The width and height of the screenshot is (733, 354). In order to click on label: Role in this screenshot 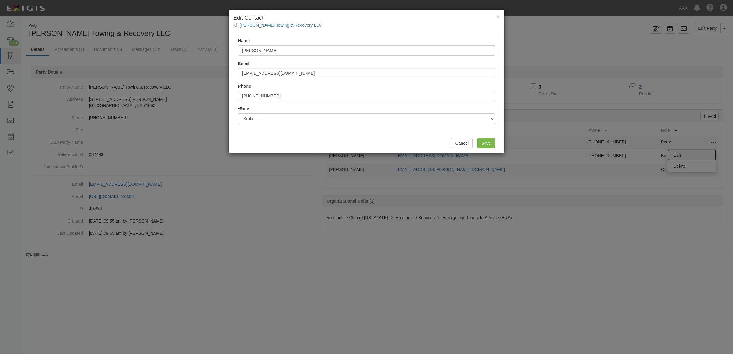, I will do `click(244, 109)`.